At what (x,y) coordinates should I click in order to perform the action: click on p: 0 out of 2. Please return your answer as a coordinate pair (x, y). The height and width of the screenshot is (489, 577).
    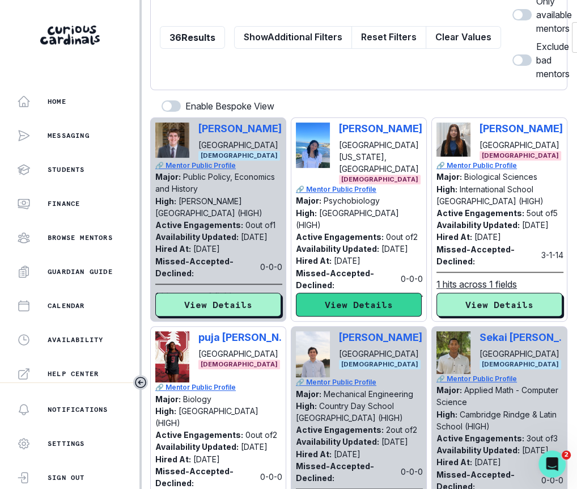
    Looking at the image, I should click on (402, 237).